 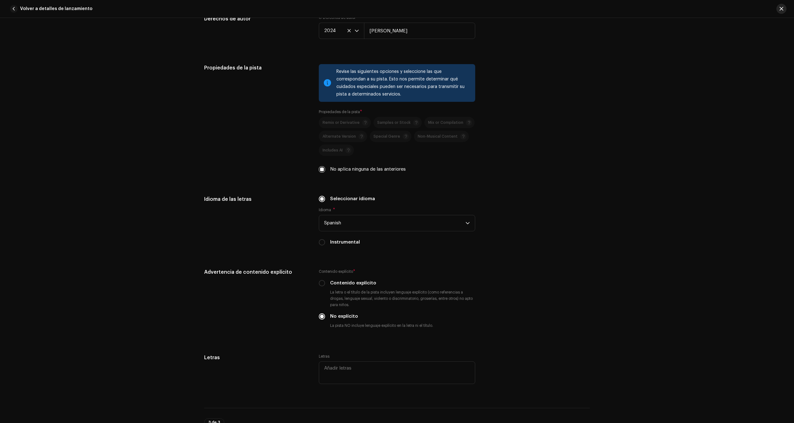 What do you see at coordinates (256, 68) in the screenshot?
I see `h5: Propiedades de la pista` at bounding box center [256, 68].